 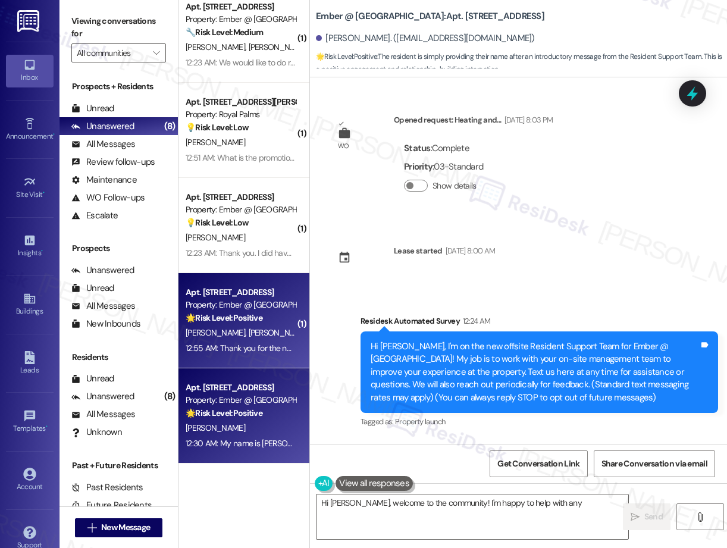 I want to click on a: Templates •, so click(x=30, y=422).